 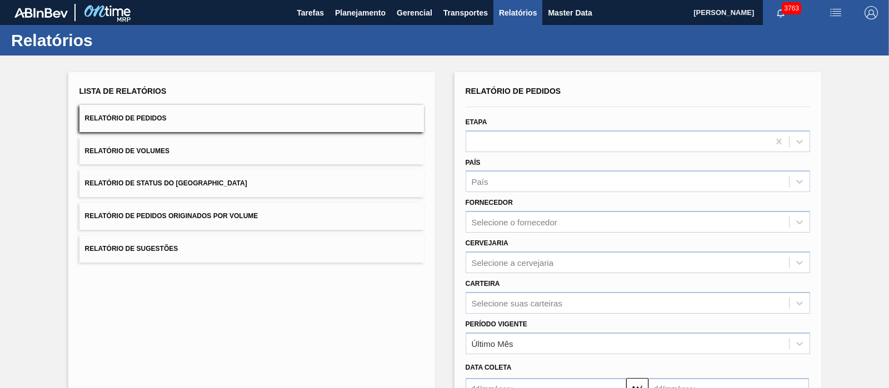 What do you see at coordinates (496, 325) in the screenshot?
I see `label: Período Vigente` at bounding box center [496, 325].